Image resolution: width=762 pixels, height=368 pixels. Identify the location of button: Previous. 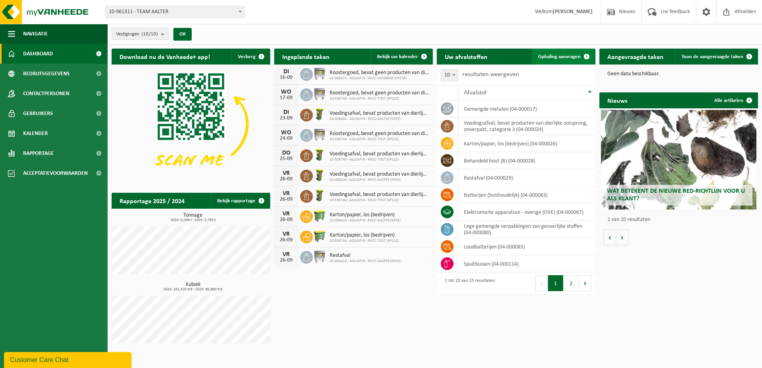
(542, 283).